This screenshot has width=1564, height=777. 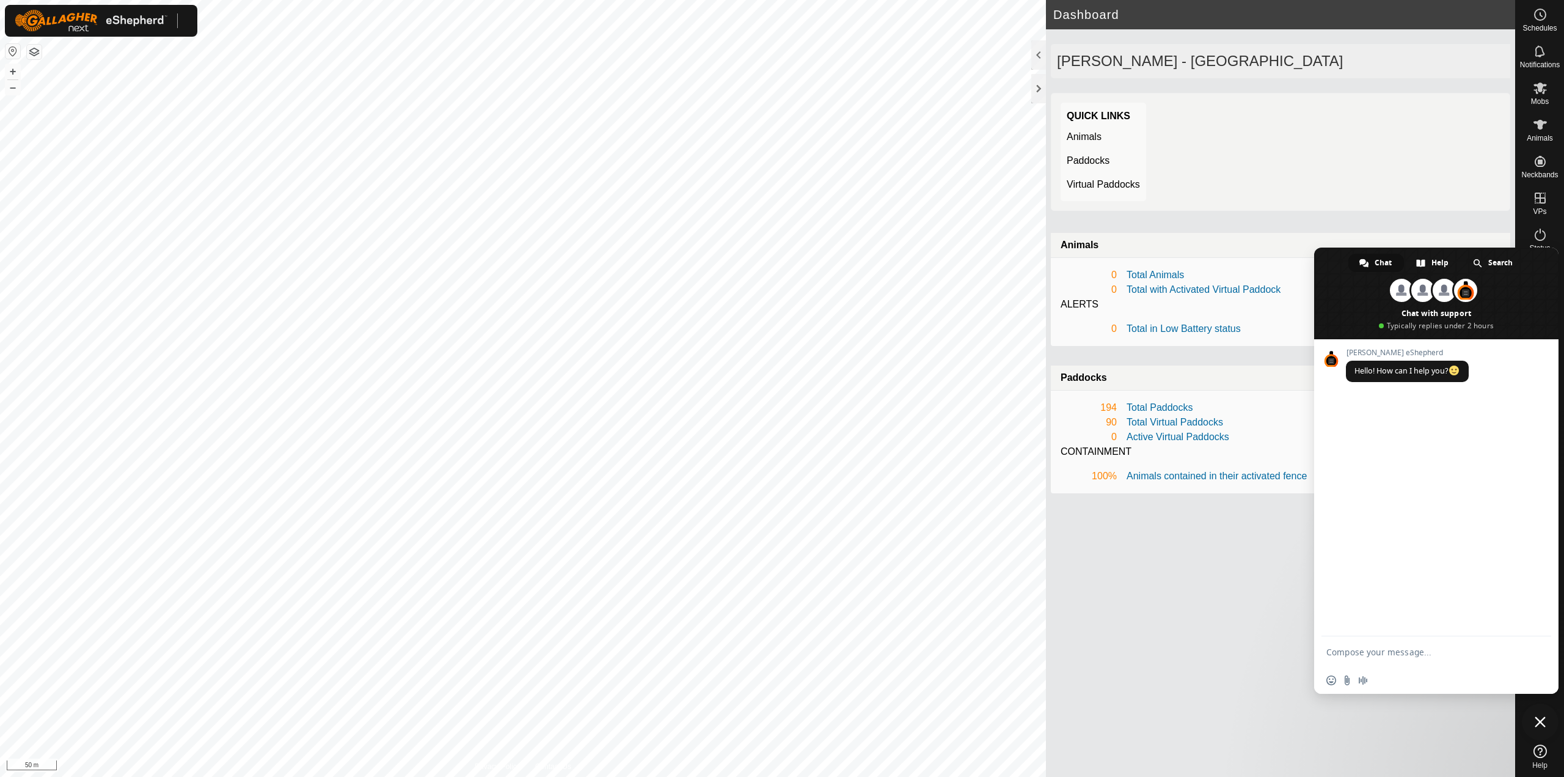 I want to click on span: Animals, so click(x=1540, y=138).